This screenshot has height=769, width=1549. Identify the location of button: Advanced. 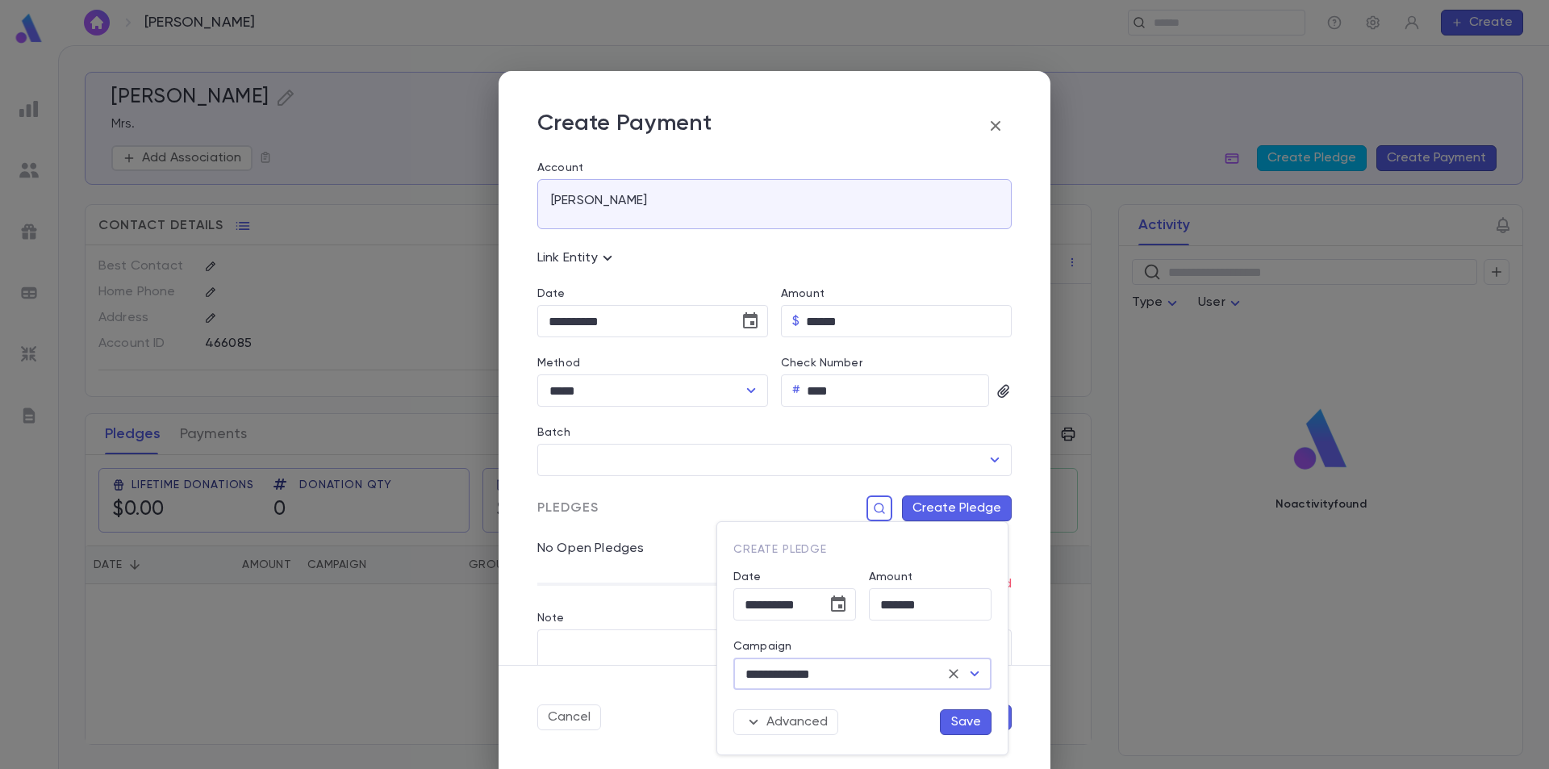
(786, 722).